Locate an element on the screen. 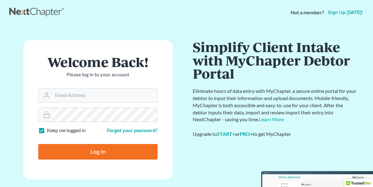 This screenshot has width=373, height=187. h1: Welcome Back! is located at coordinates (98, 62).